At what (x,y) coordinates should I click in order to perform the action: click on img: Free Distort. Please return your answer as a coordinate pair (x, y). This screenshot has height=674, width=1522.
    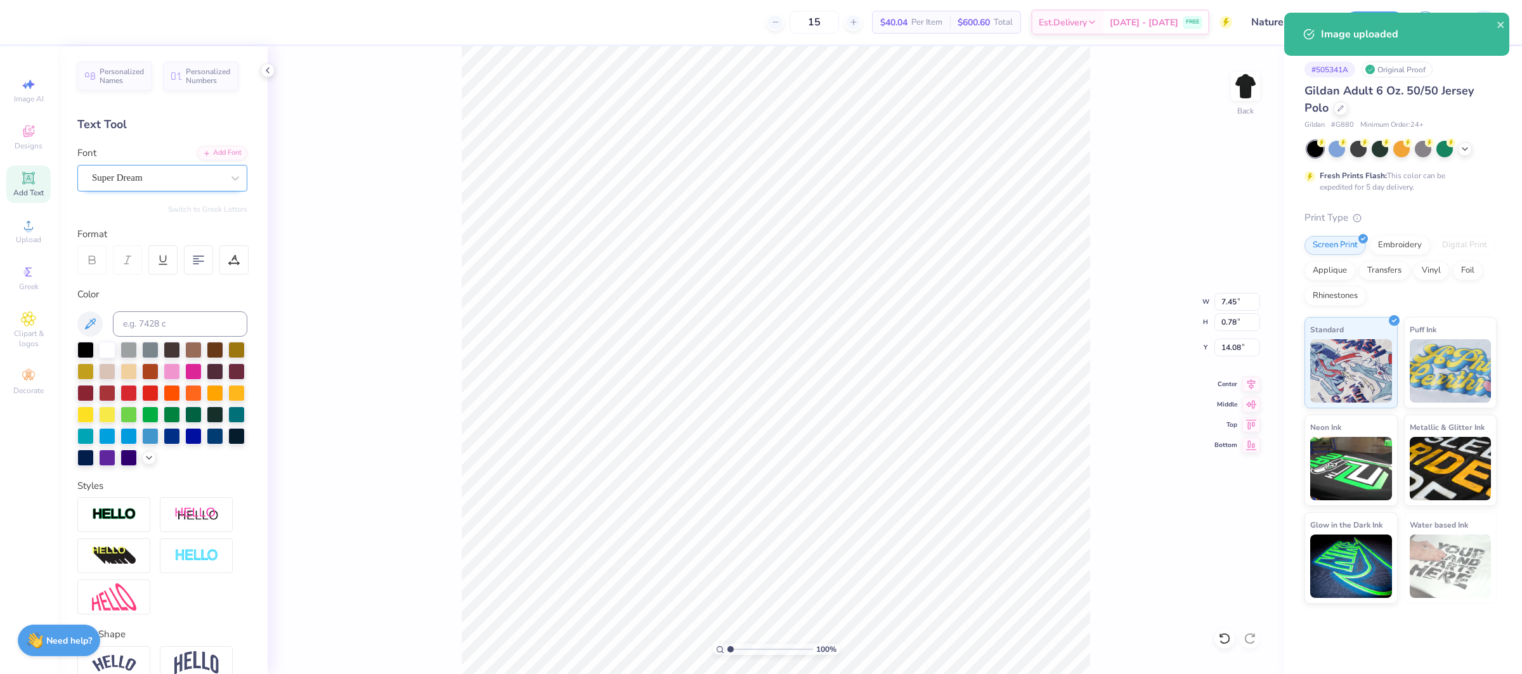
    Looking at the image, I should click on (114, 597).